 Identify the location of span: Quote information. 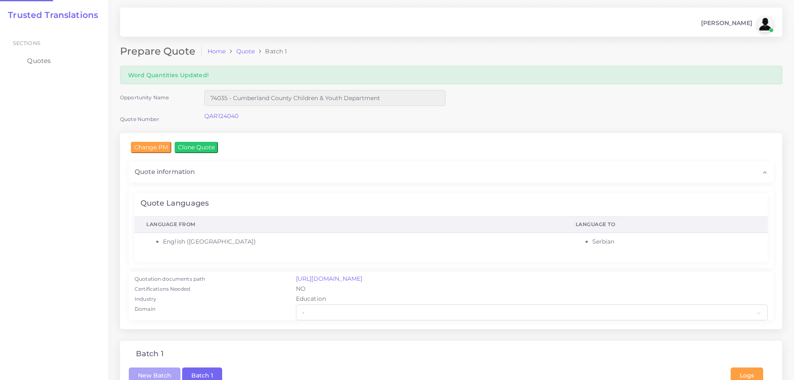
(165, 172).